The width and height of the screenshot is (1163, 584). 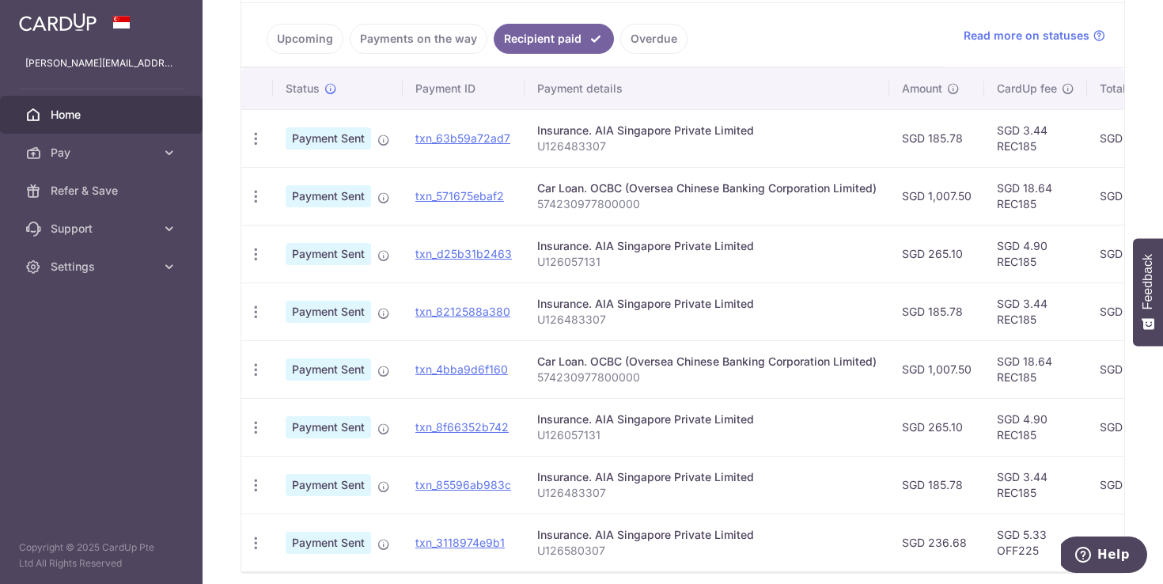 I want to click on a: txn_85596ab983c, so click(x=463, y=484).